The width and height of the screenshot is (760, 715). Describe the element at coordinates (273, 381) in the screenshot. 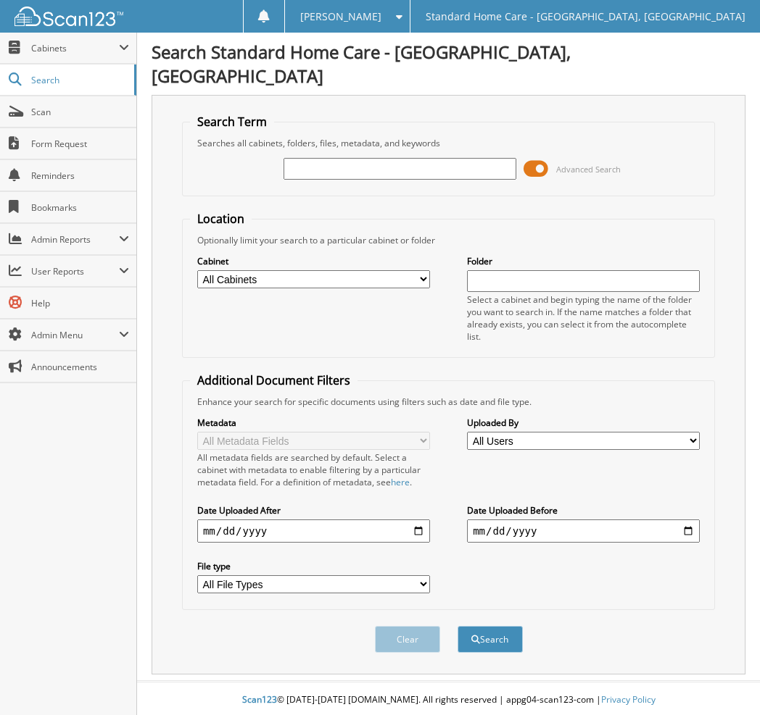

I see `legend: Additional Document Filters` at that location.